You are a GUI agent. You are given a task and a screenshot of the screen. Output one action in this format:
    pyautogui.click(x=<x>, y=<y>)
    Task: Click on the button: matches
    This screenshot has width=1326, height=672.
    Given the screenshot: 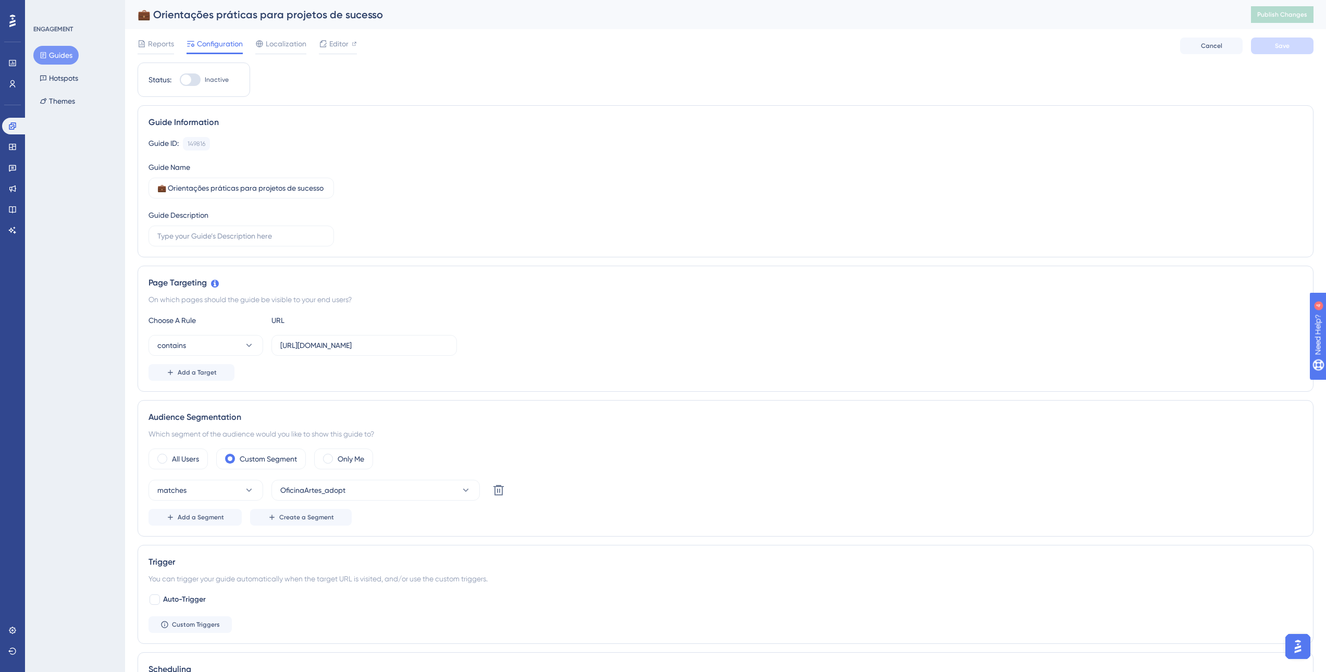 What is the action you would take?
    pyautogui.click(x=206, y=490)
    